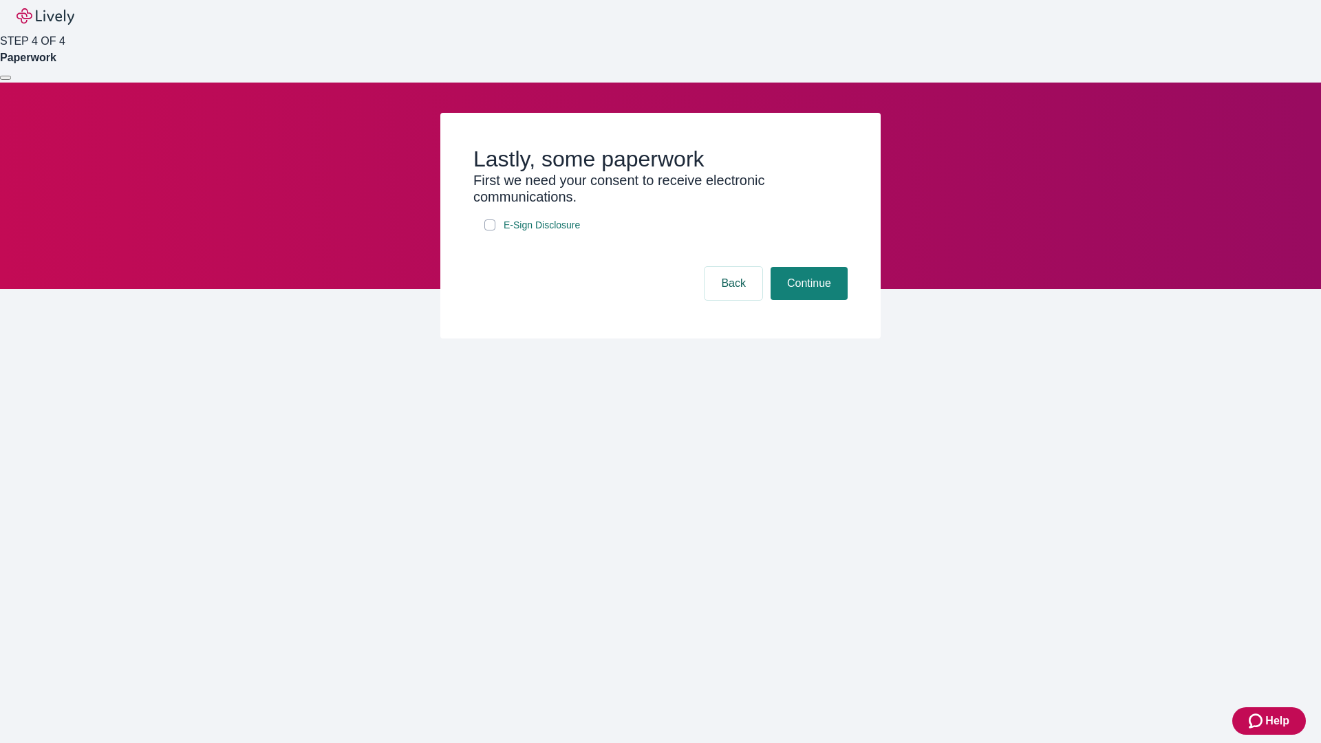  I want to click on button: Zendesk support iconHelp, so click(1269, 721).